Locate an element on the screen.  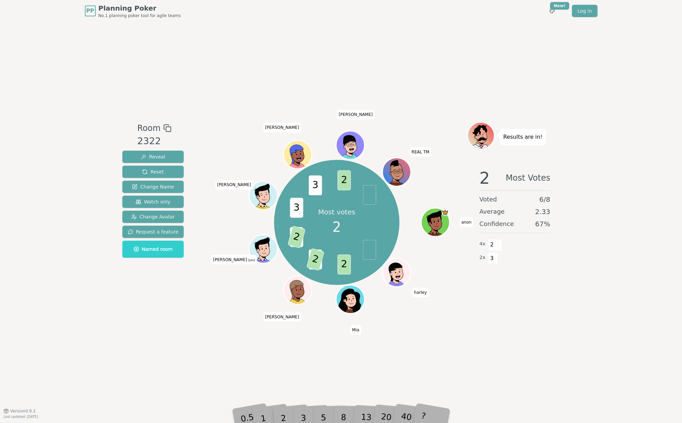
span: anon is the host is located at coordinates (445, 212).